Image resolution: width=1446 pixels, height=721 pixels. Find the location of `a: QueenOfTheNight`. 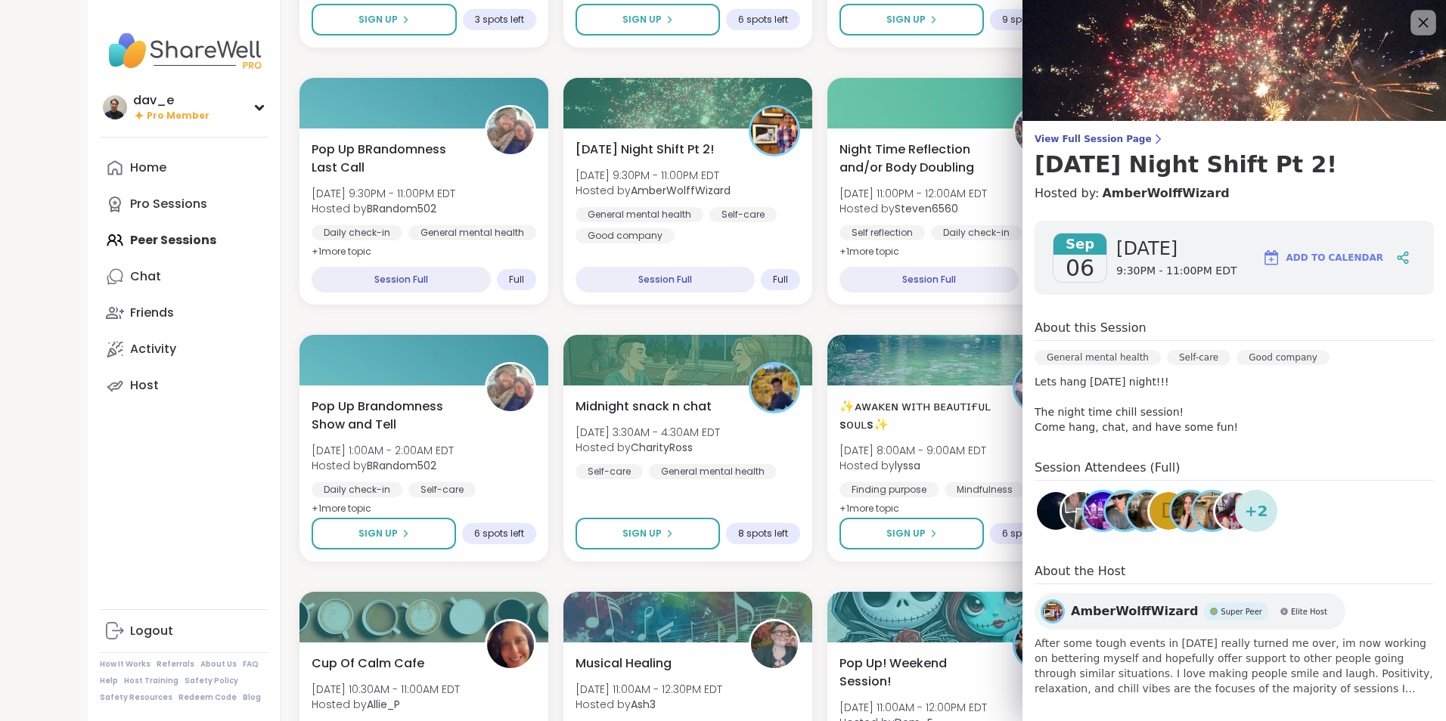

a: QueenOfTheNight is located at coordinates (1055, 511).